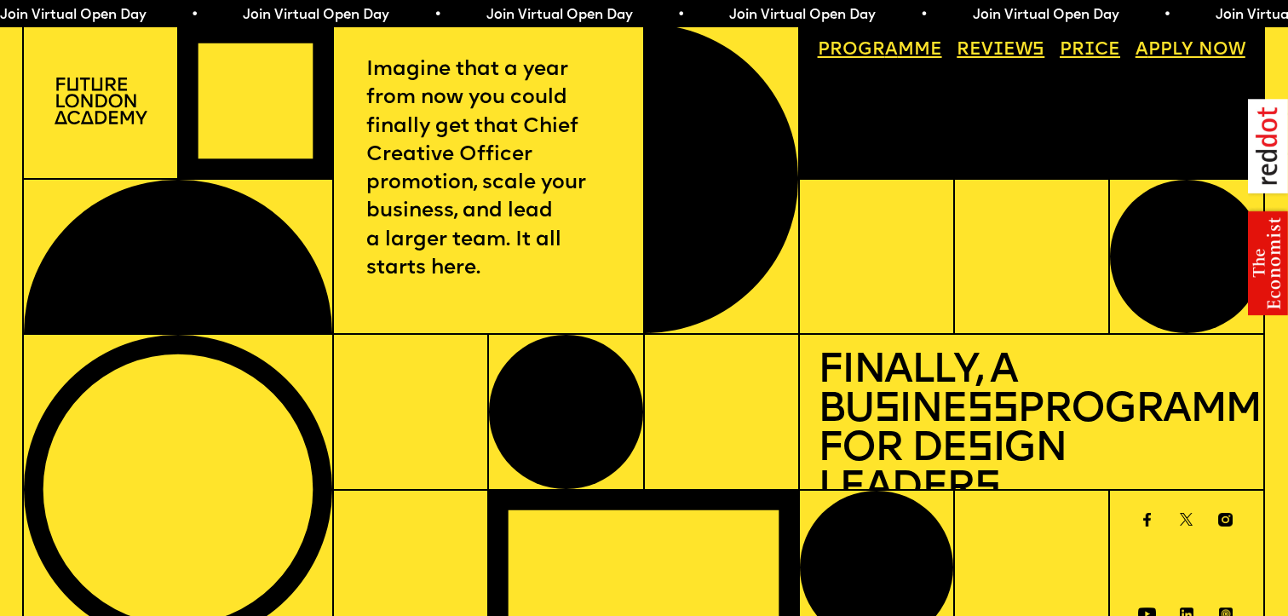  Describe the element at coordinates (1032, 431) in the screenshot. I see `h1: Finally, a Bu ine Programme for De ign Leader` at that location.